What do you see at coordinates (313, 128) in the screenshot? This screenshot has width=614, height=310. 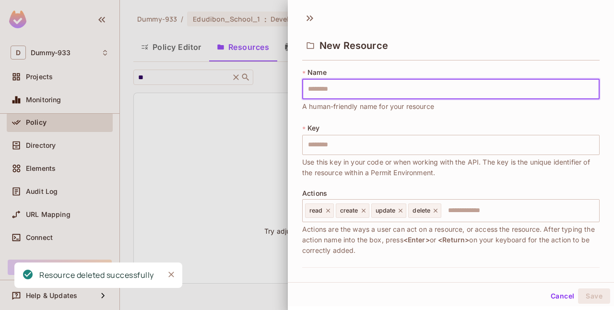 I see `span: Key` at bounding box center [313, 128].